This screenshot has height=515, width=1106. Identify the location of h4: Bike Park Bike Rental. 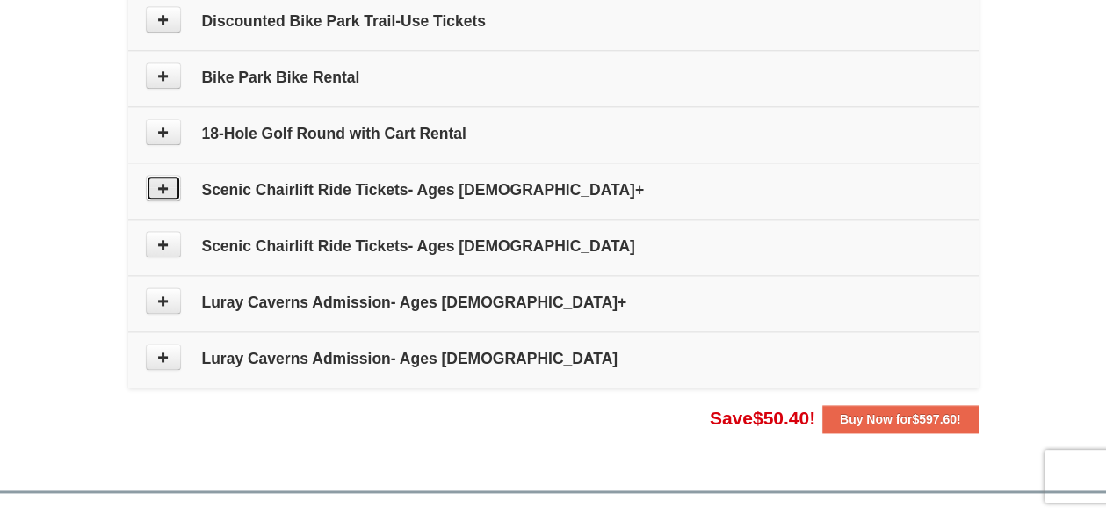
(554, 77).